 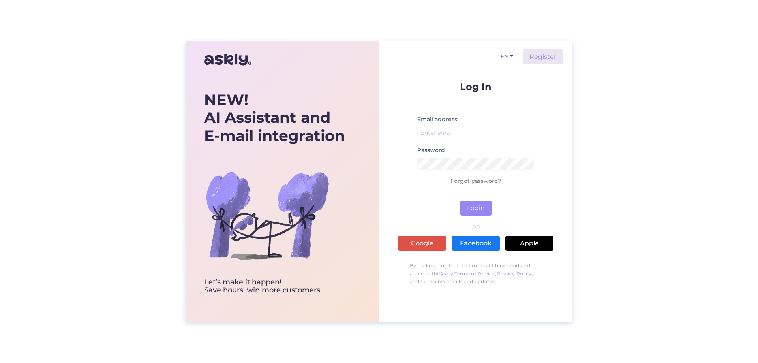 What do you see at coordinates (274, 286) in the screenshot?
I see `div: Let’s make it happen! Save hours, win more customers.` at bounding box center [274, 286].